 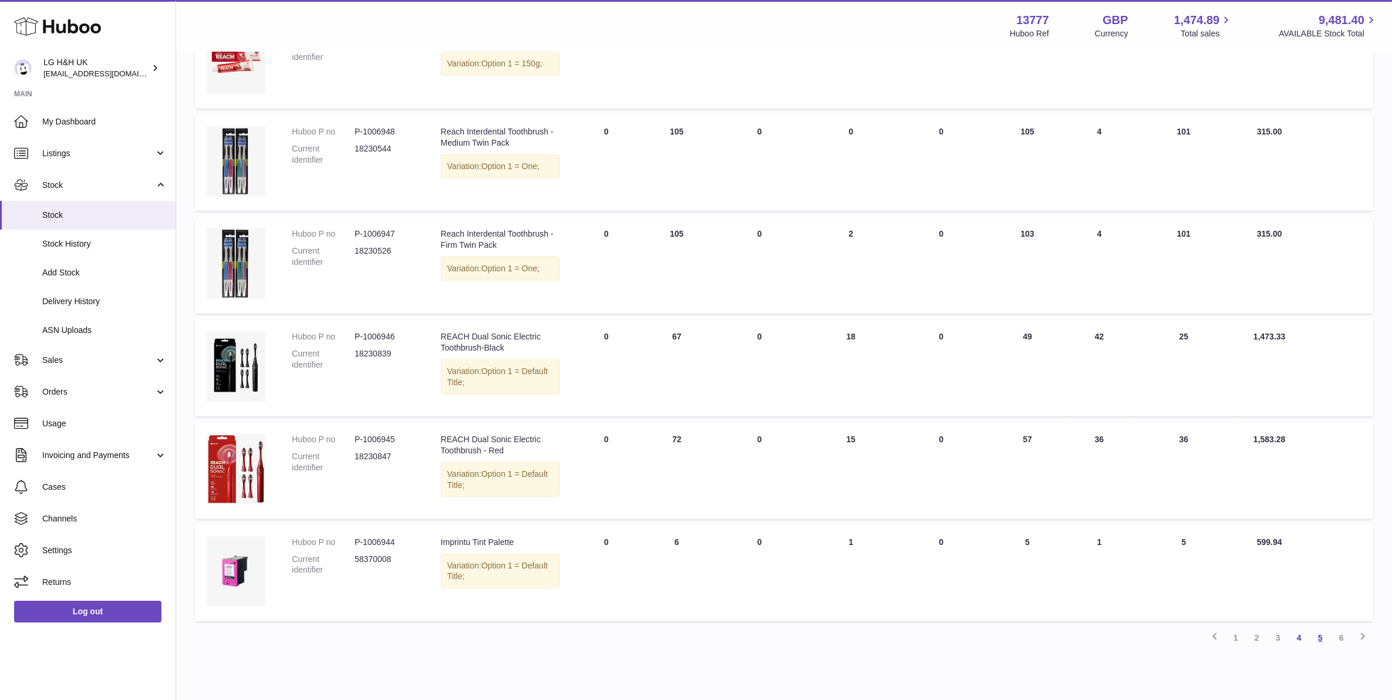 What do you see at coordinates (1027, 60) in the screenshot?
I see `td: 27` at bounding box center [1027, 60].